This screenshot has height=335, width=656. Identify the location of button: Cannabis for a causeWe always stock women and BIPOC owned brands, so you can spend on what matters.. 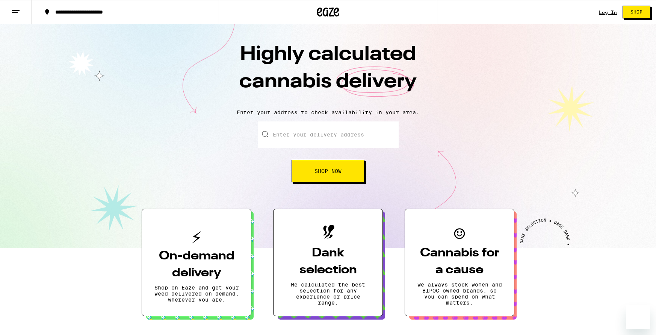
(459, 262).